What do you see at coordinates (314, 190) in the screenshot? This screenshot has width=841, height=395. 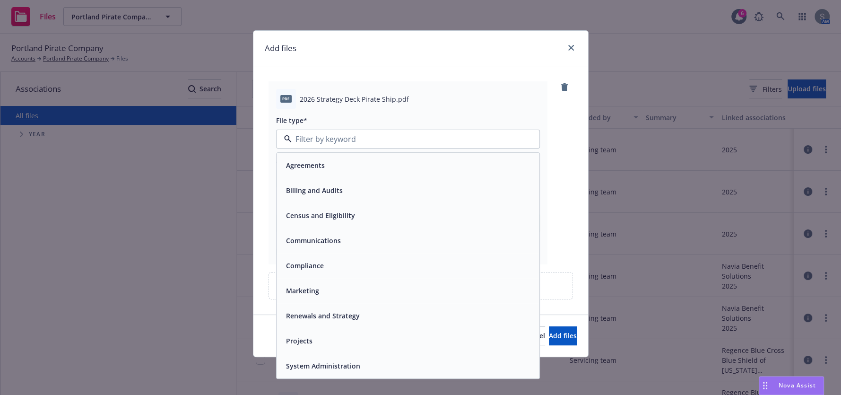 I see `span: Billing and Audits` at bounding box center [314, 190].